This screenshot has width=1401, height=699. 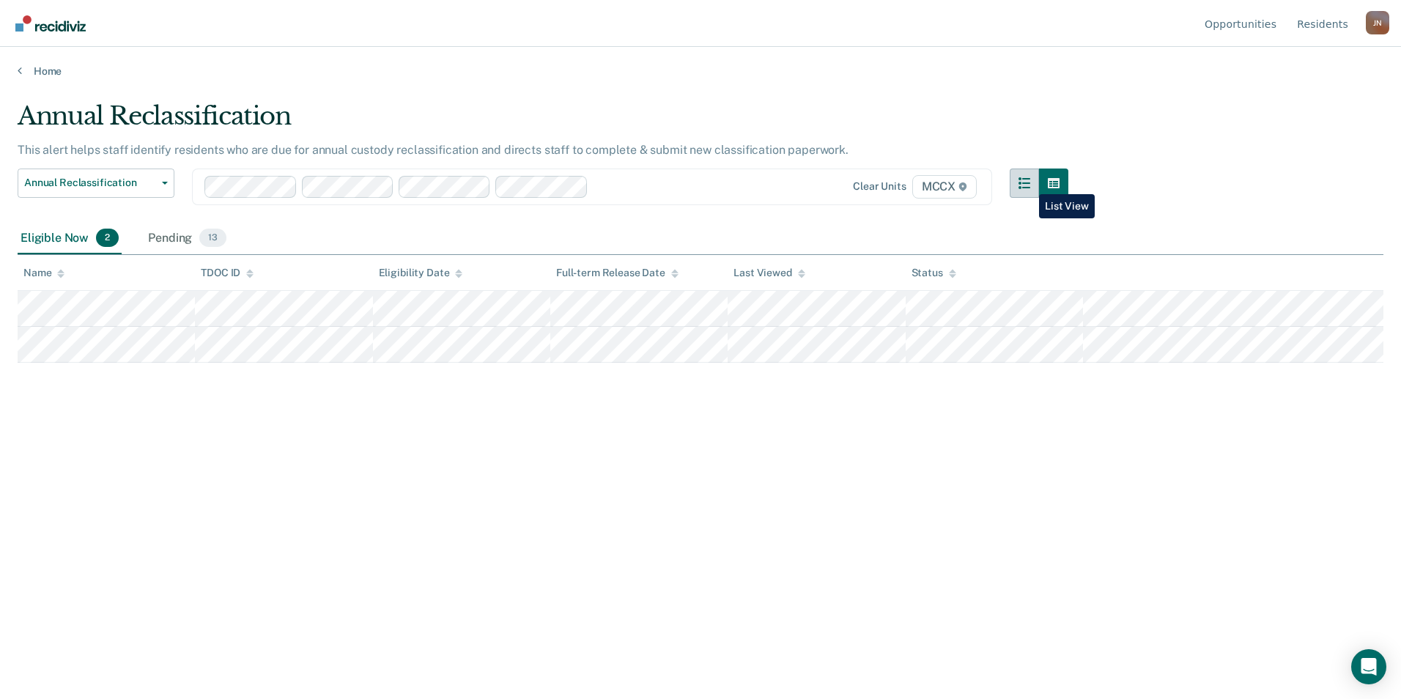 What do you see at coordinates (107, 238) in the screenshot?
I see `span: 2` at bounding box center [107, 238].